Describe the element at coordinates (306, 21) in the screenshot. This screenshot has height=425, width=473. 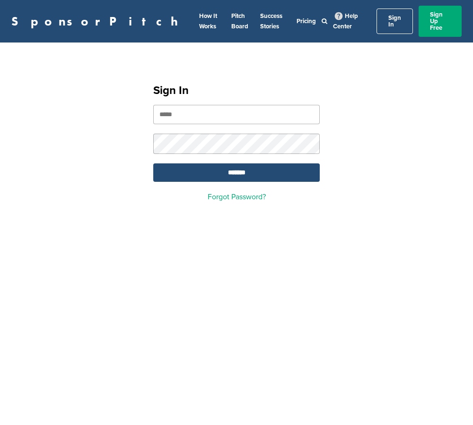
I see `a: Pricing` at that location.